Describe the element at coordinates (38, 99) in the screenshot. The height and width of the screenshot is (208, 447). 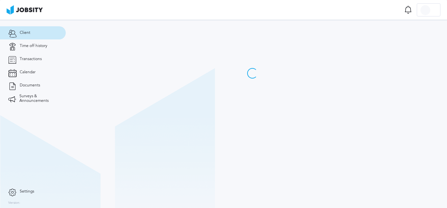
I see `span: Surveys & Announcements` at that location.